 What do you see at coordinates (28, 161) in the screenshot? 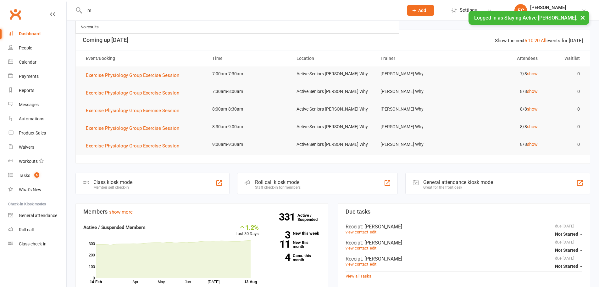
I see `div: Workouts` at bounding box center [28, 161].